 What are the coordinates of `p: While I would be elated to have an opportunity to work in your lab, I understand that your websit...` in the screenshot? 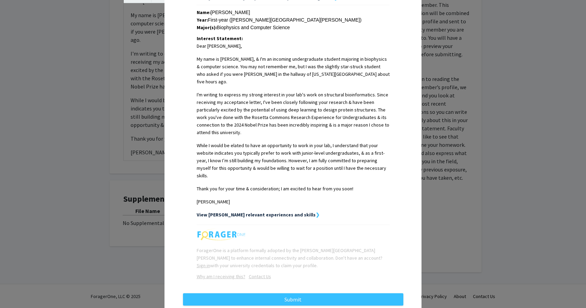 It's located at (293, 160).